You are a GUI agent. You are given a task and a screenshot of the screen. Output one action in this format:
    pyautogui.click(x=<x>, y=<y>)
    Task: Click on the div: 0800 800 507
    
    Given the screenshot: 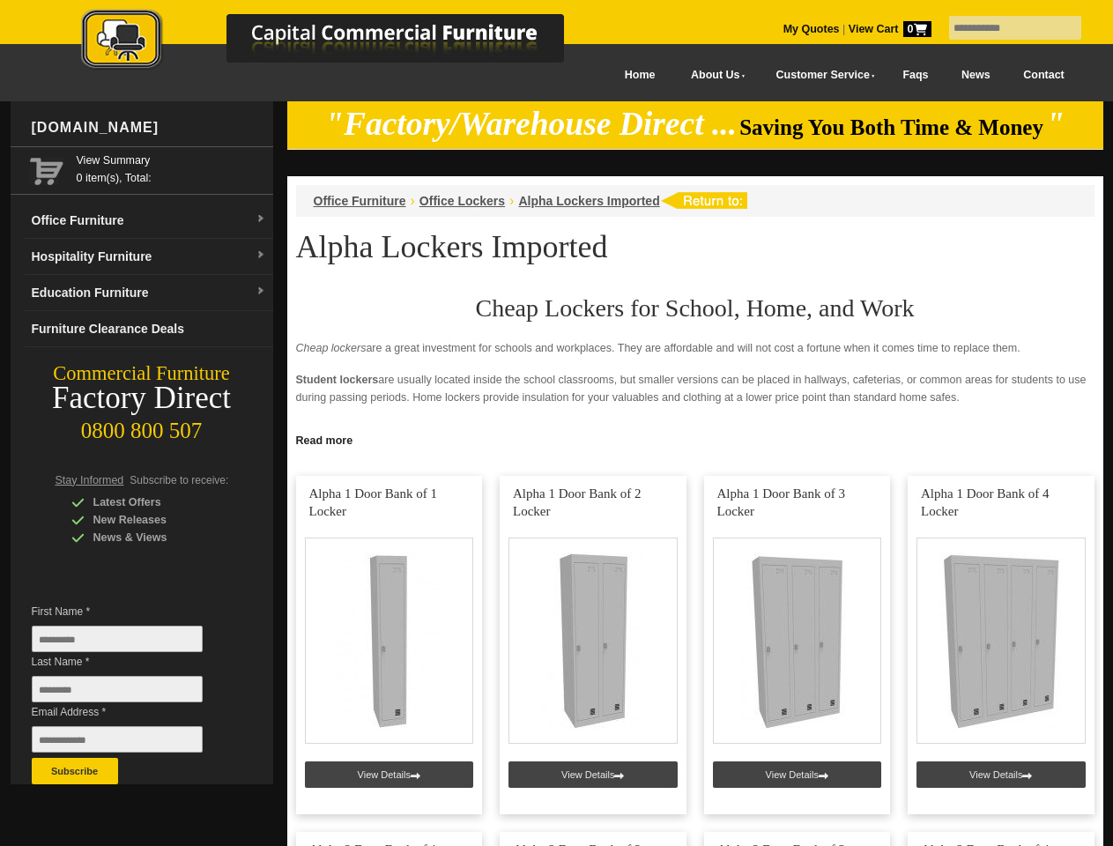 What is the action you would take?
    pyautogui.click(x=142, y=427)
    